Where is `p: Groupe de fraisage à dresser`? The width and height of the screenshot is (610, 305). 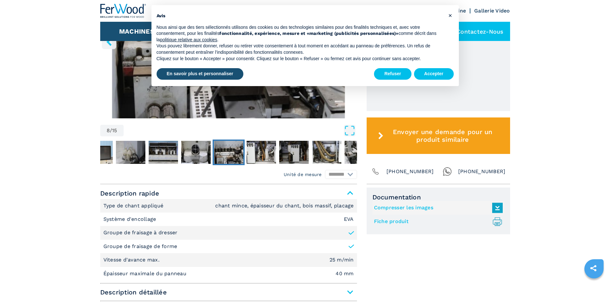
p: Groupe de fraisage à dresser is located at coordinates (140, 233).